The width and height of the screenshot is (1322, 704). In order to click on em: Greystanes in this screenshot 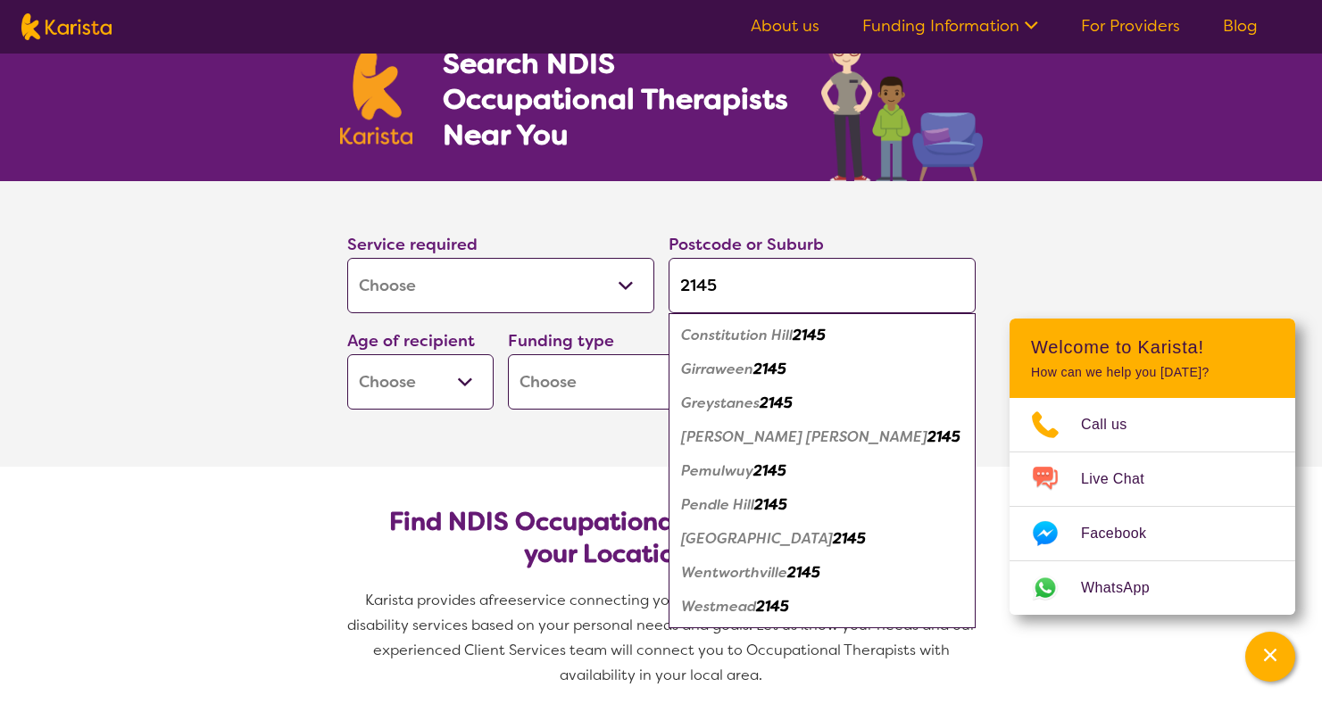, I will do `click(720, 403)`.